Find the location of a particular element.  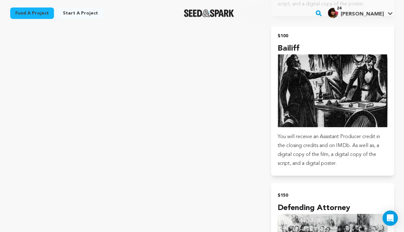

h2: $150 is located at coordinates (332, 196).